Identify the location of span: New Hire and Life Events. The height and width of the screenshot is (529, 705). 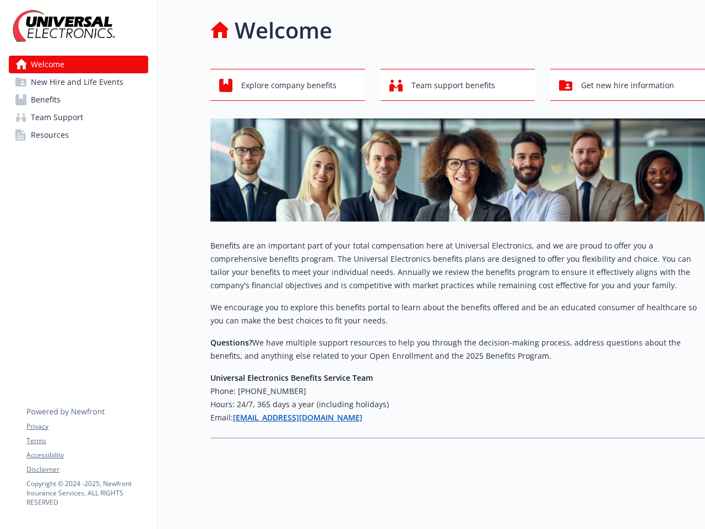
(77, 82).